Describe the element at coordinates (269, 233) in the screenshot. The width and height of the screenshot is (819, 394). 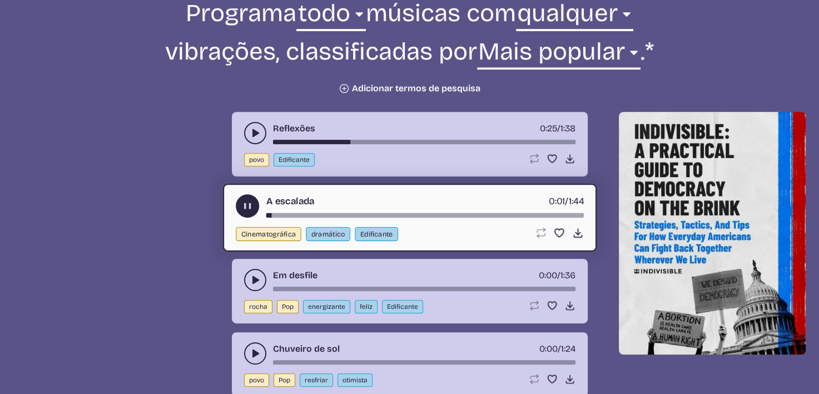
I see `button: Cinematográfica` at that location.